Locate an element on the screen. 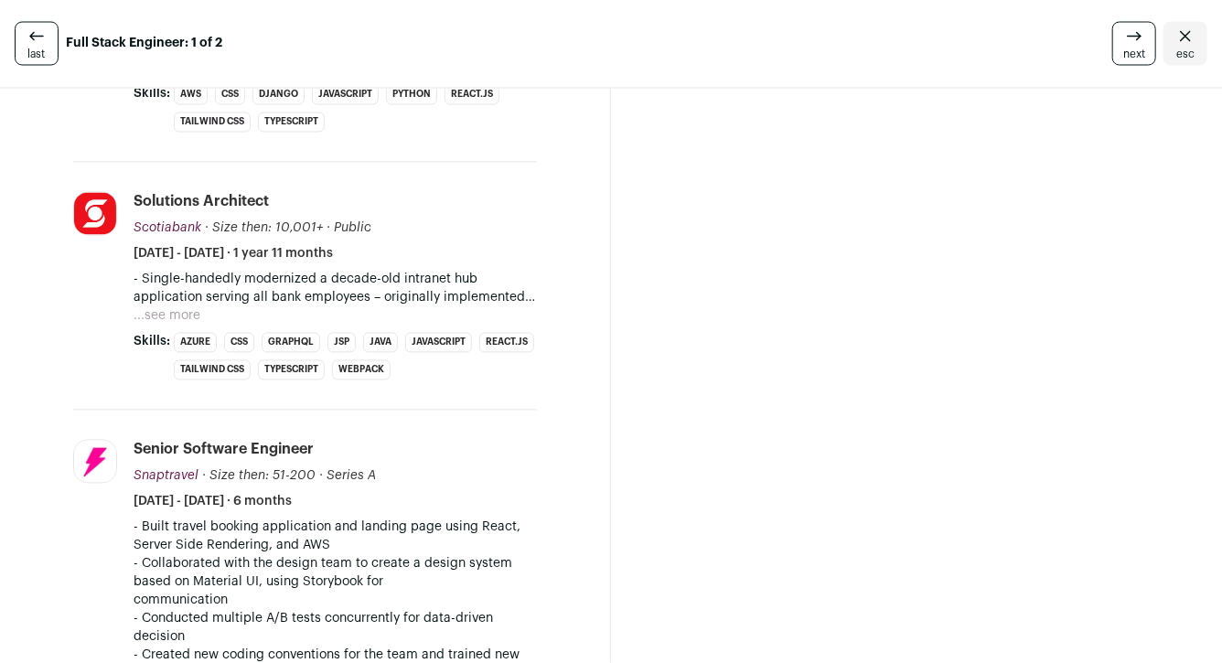 The height and width of the screenshot is (663, 1222). li: AWS is located at coordinates (190, 95).